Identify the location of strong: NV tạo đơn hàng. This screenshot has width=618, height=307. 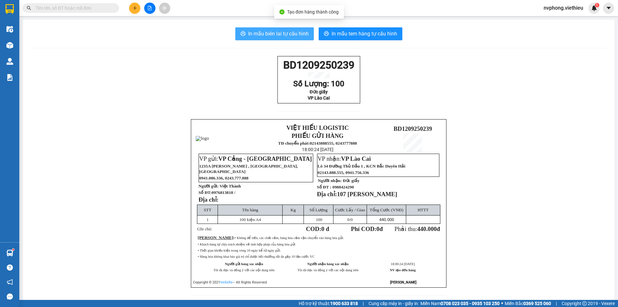
(403, 270).